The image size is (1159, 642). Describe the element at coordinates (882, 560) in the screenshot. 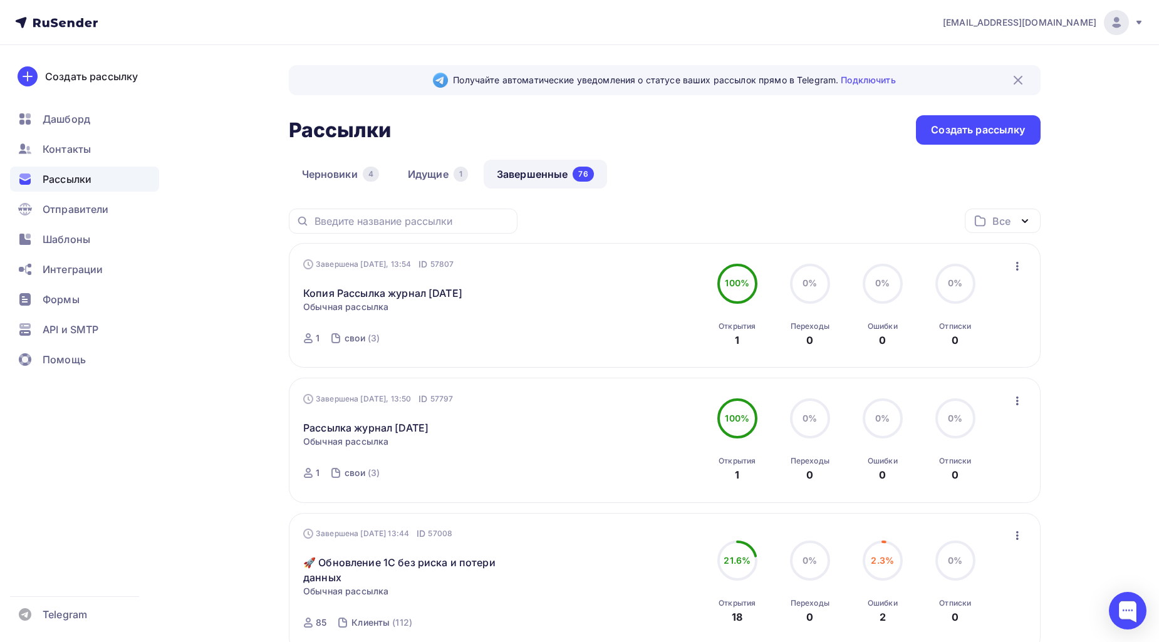

I see `span: 2.3%` at that location.